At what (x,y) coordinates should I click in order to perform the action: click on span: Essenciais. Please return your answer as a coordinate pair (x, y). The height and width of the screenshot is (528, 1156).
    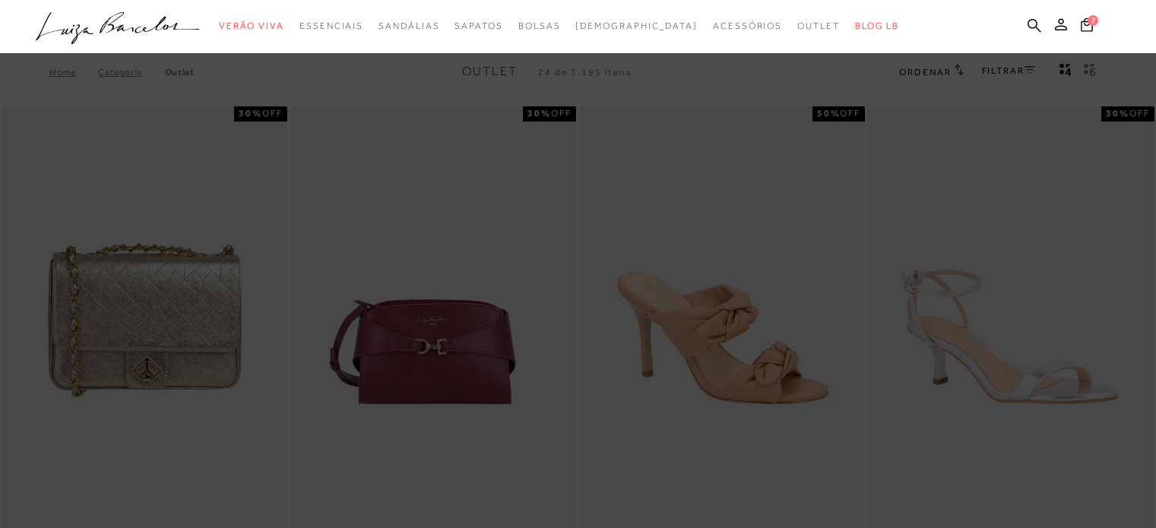
    Looking at the image, I should click on (331, 26).